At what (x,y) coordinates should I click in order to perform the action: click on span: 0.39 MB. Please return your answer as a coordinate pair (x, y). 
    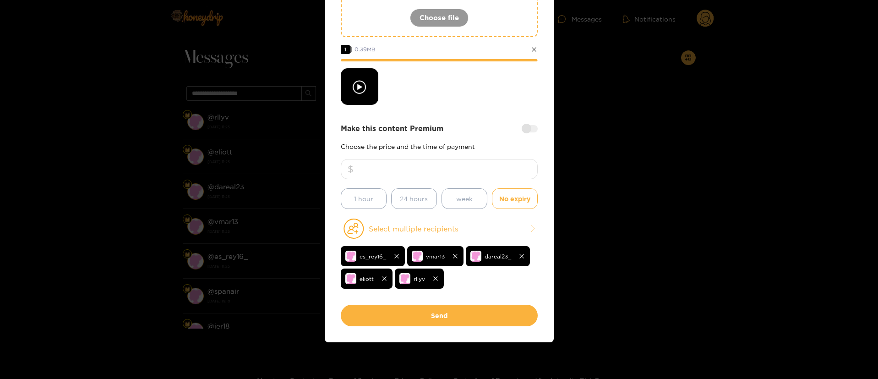
    Looking at the image, I should click on (365, 49).